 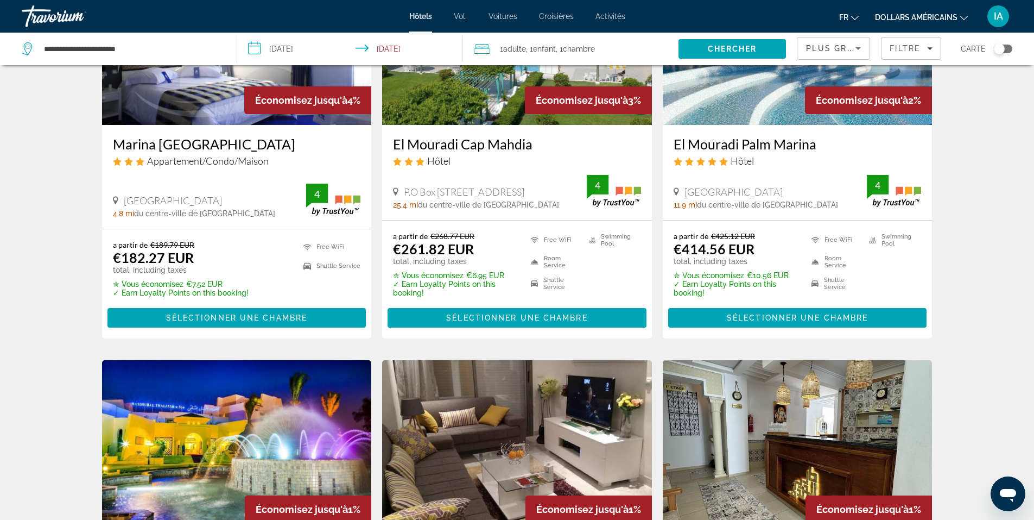 What do you see at coordinates (557, 16) in the screenshot?
I see `font: Croisières` at bounding box center [557, 16].